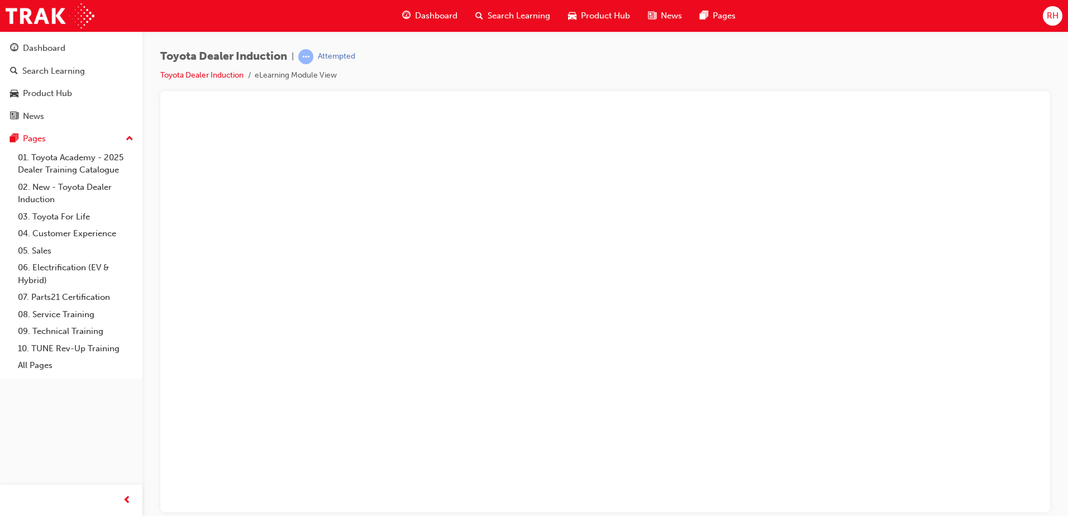 Image resolution: width=1068 pixels, height=516 pixels. I want to click on a: 09. Technical Training, so click(75, 331).